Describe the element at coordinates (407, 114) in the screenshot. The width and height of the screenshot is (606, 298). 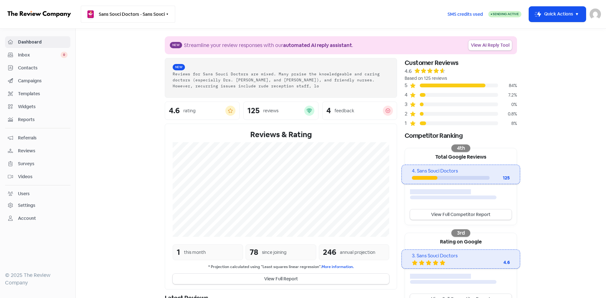
I see `div: 2` at that location.